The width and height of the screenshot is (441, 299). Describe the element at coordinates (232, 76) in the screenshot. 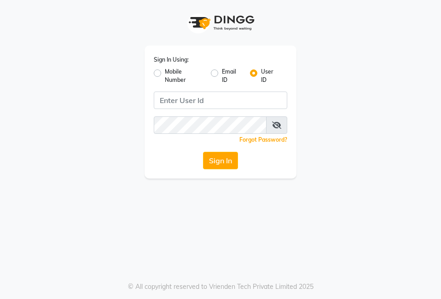

I see `label: Email ID` at that location.